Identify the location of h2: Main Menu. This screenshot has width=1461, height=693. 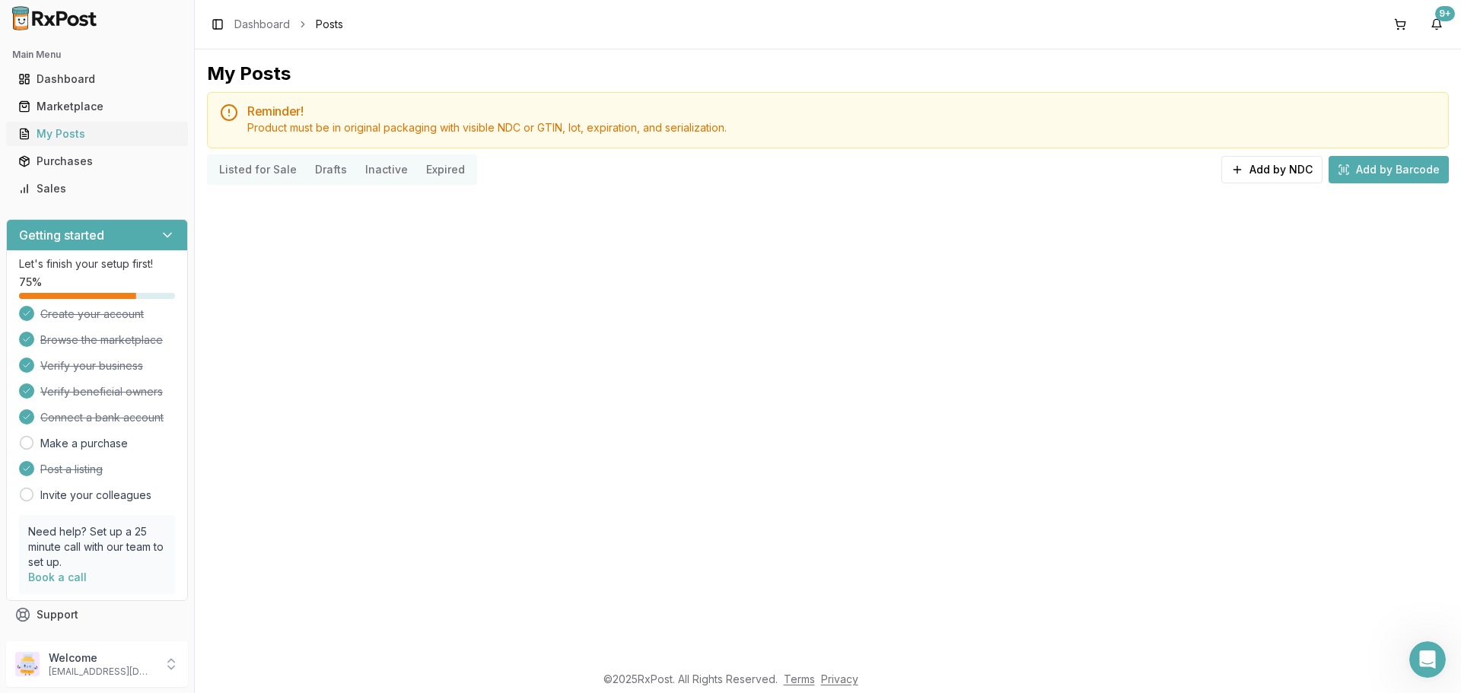
(97, 55).